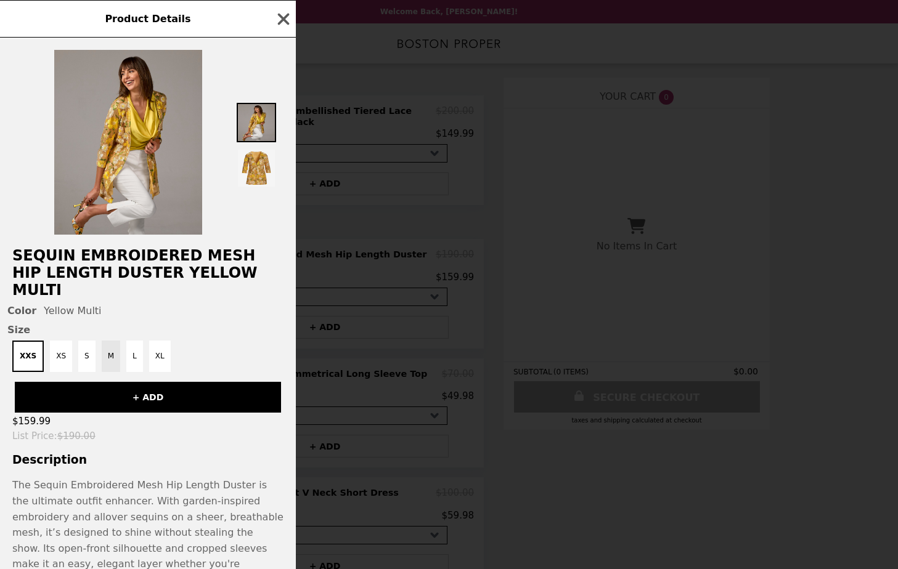 The image size is (898, 569). I want to click on span: Color, so click(22, 310).